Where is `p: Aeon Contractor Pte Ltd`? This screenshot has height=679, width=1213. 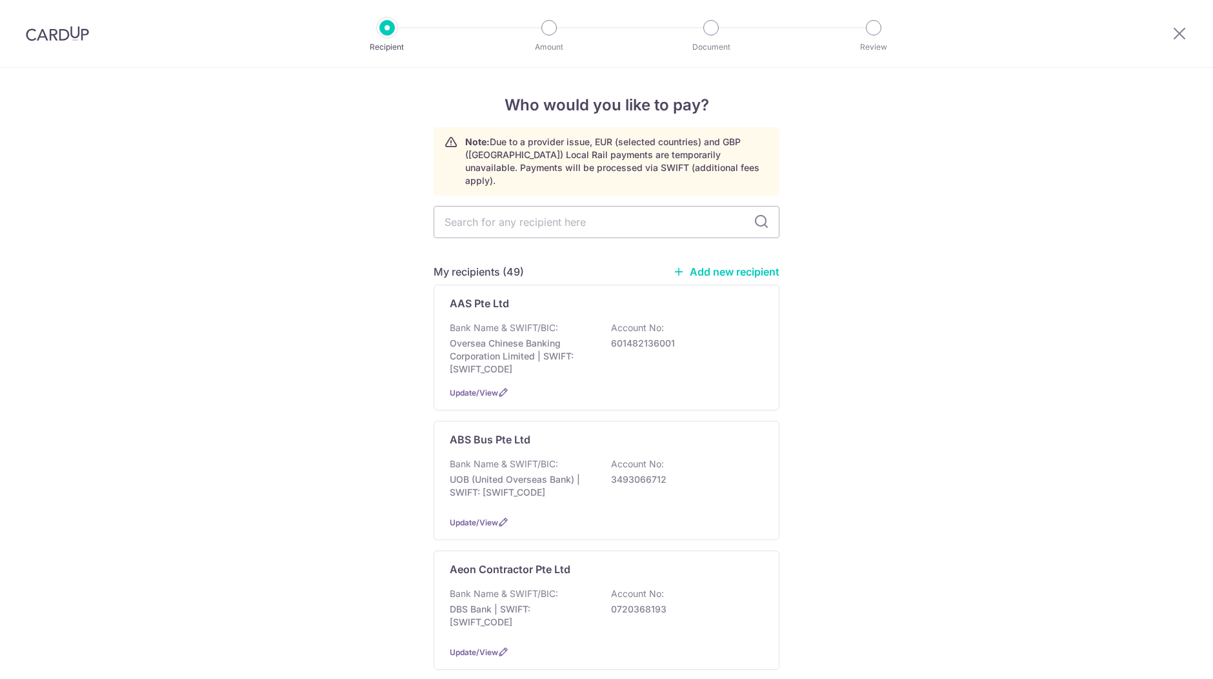 p: Aeon Contractor Pte Ltd is located at coordinates (510, 569).